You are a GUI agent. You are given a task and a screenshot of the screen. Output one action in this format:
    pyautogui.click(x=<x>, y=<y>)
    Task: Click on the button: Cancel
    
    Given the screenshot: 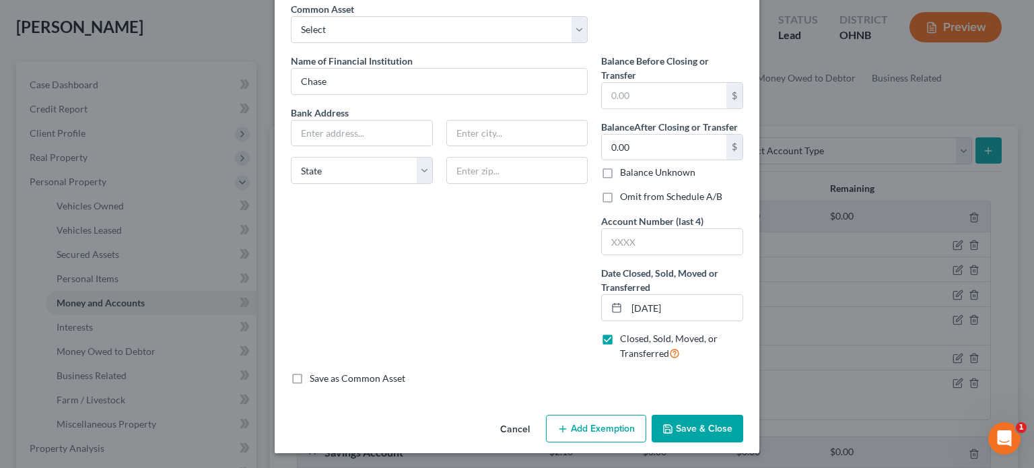 What is the action you would take?
    pyautogui.click(x=515, y=429)
    